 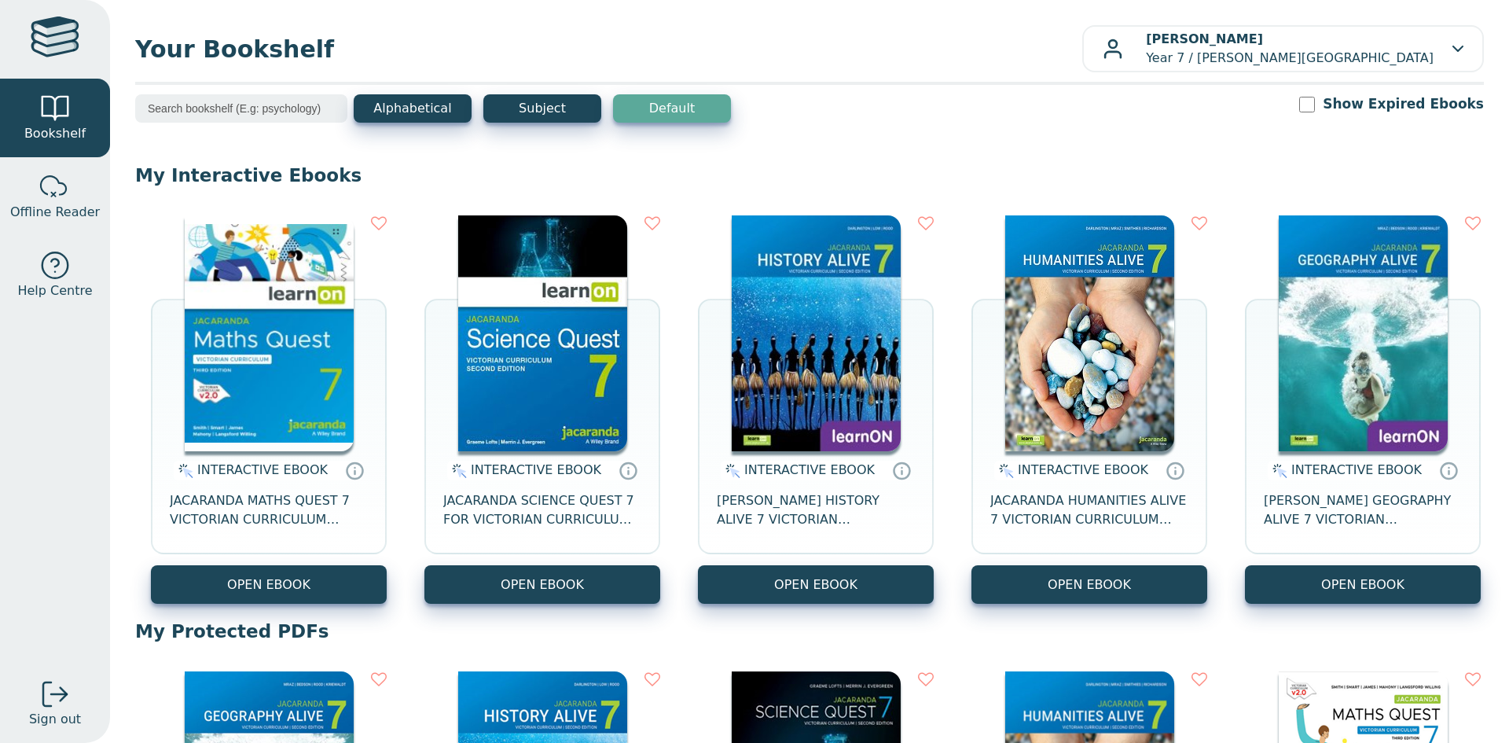 What do you see at coordinates (55, 134) in the screenshot?
I see `span: Bookshelf` at bounding box center [55, 134].